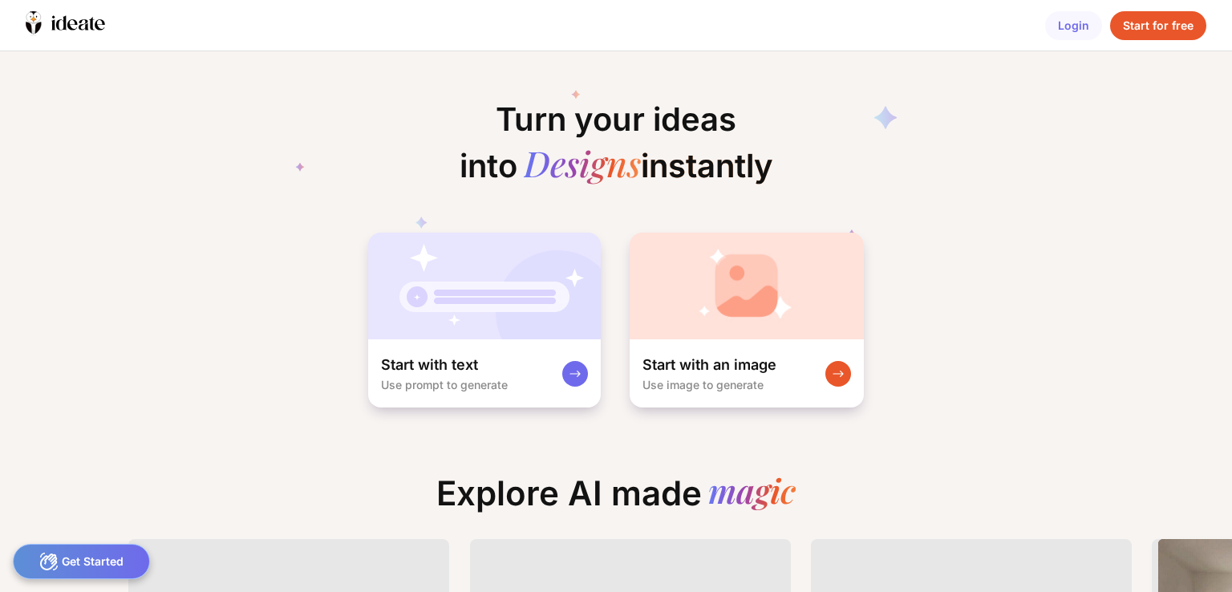  Describe the element at coordinates (616, 500) in the screenshot. I see `div: Explore AI made` at that location.